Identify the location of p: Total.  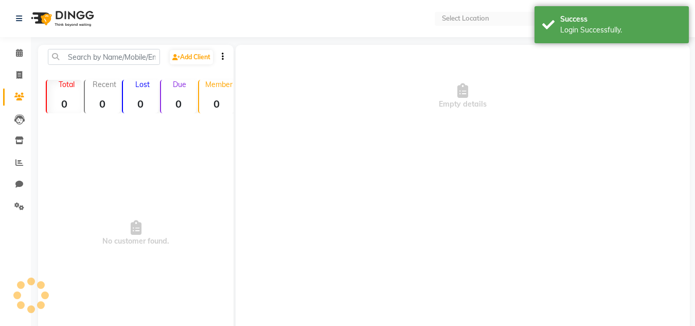
(66, 84).